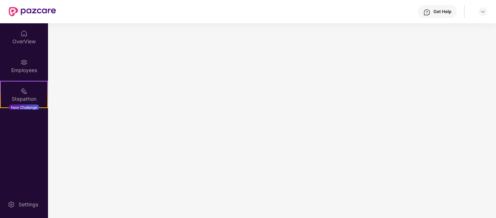 The height and width of the screenshot is (218, 496). What do you see at coordinates (24, 99) in the screenshot?
I see `div: Stepathon` at bounding box center [24, 99].